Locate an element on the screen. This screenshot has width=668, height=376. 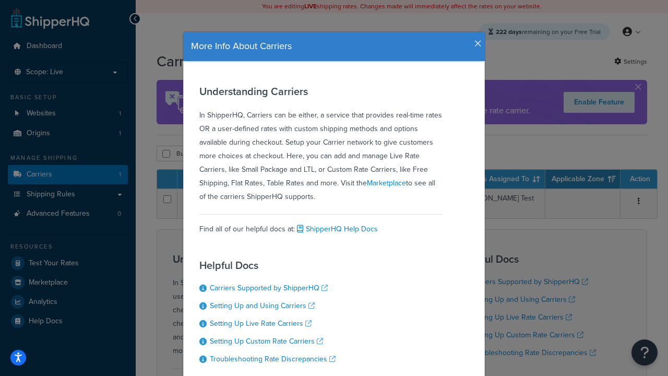
div: In ShipperHQ, Carriers can be either, a service that provides real-time rates OR a user-defined r... is located at coordinates (321, 145).